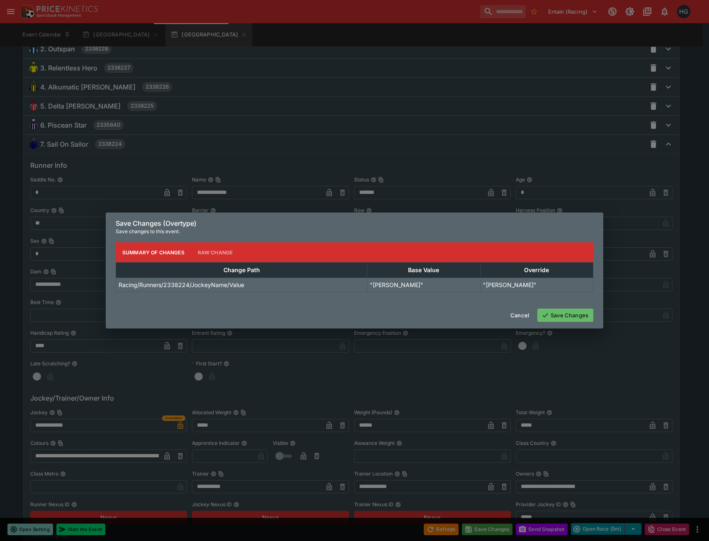 The image size is (709, 541). What do you see at coordinates (354, 223) in the screenshot?
I see `h6: Save Changes (Overtype)` at bounding box center [354, 223].